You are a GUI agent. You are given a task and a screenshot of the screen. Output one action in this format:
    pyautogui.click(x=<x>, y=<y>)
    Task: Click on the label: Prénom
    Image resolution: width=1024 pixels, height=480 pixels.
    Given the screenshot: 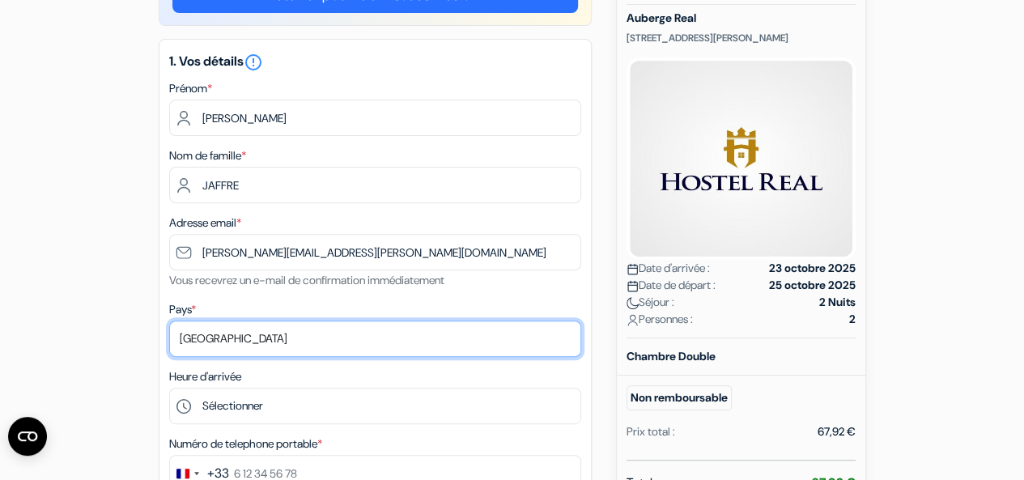 What is the action you would take?
    pyautogui.click(x=190, y=88)
    